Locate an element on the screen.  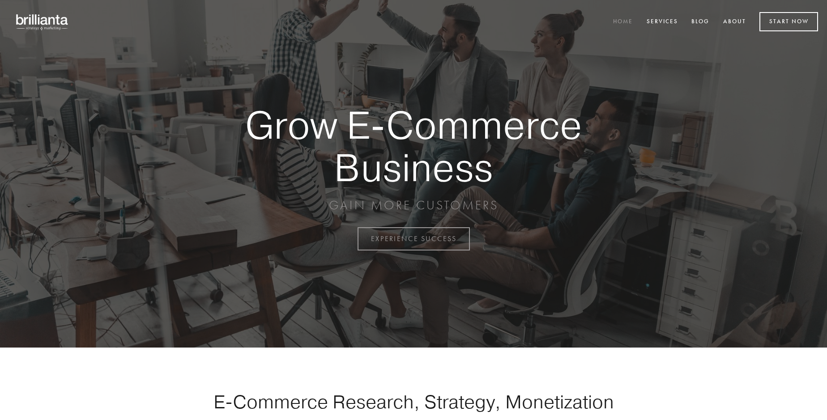
a: Services is located at coordinates (662, 22).